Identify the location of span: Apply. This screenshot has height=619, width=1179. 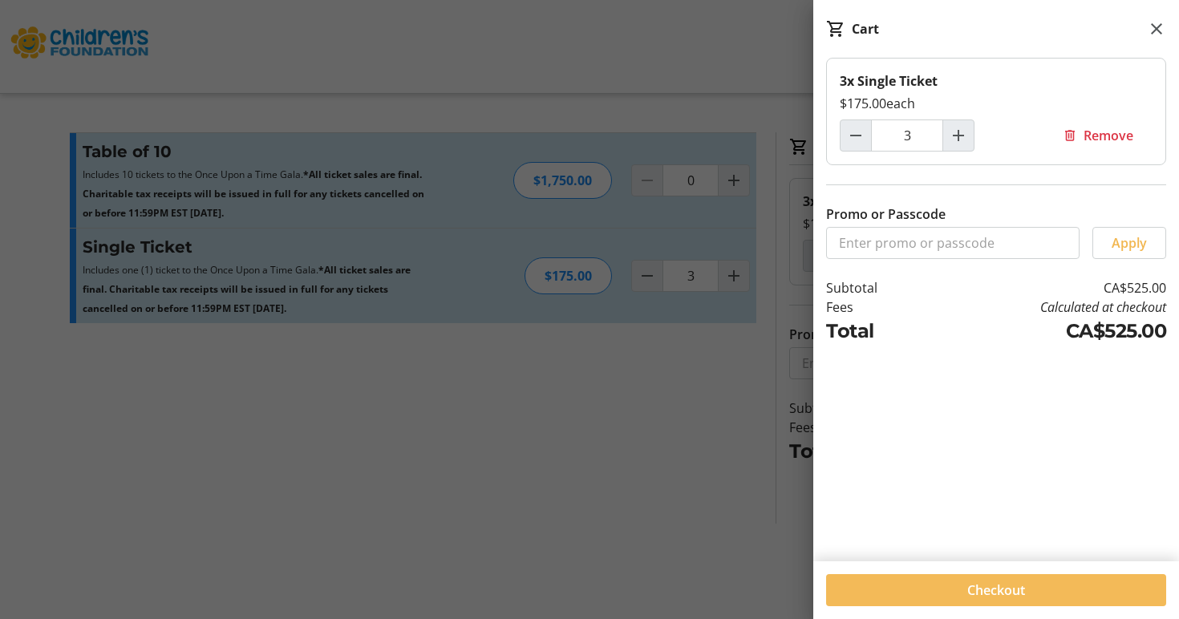
(1129, 243).